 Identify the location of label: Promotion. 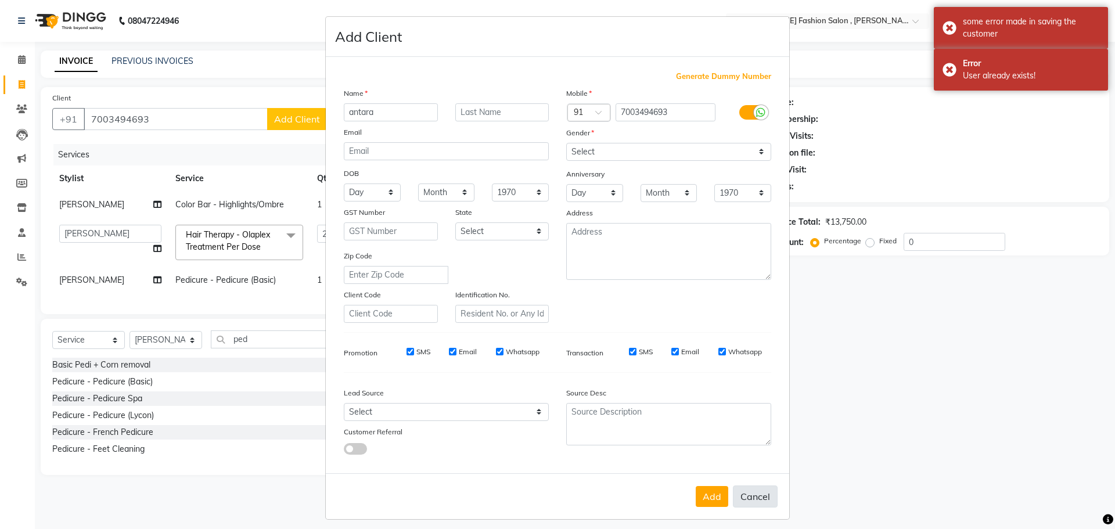
(361, 353).